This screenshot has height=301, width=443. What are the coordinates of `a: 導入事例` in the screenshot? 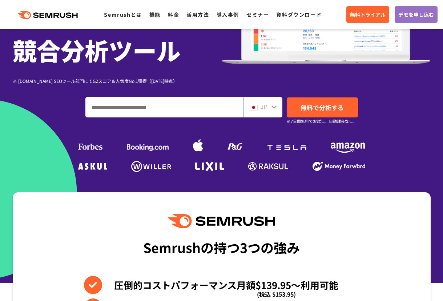 It's located at (228, 15).